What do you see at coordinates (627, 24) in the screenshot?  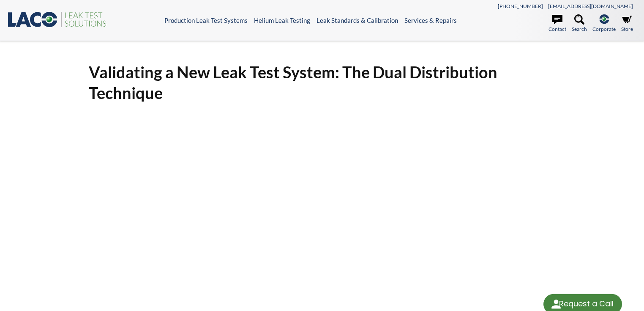 I see `a: Store` at bounding box center [627, 24].